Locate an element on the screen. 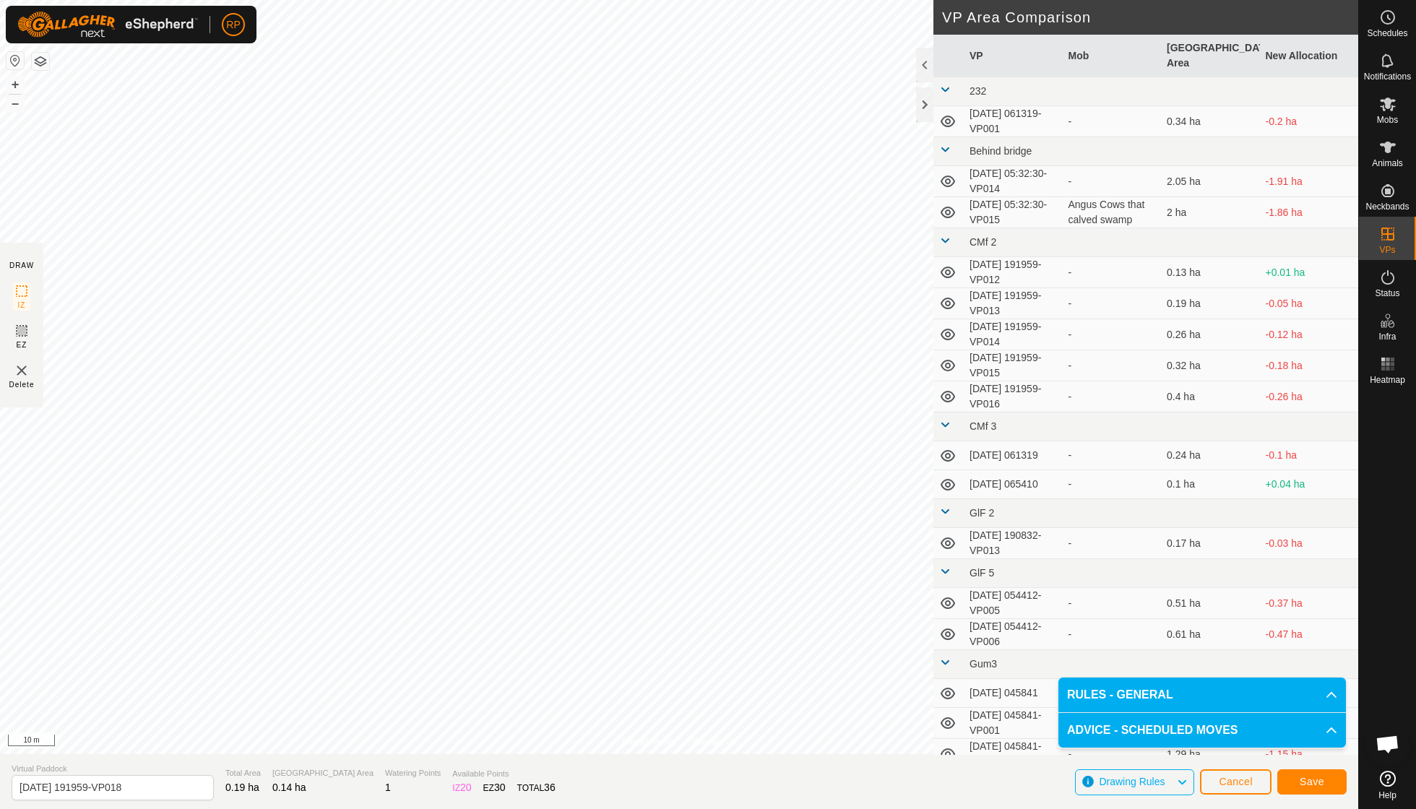  div: DRAW is located at coordinates (22, 265).